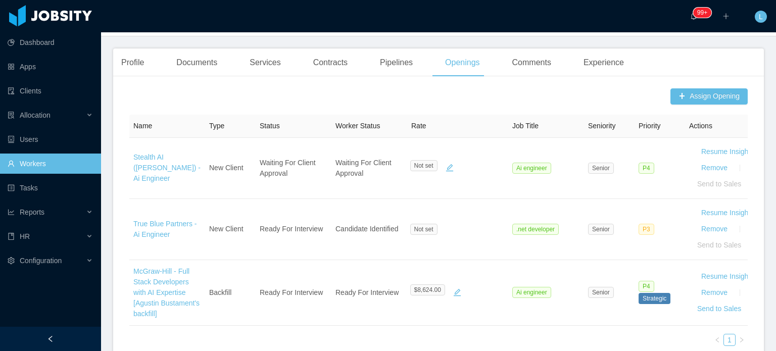 The width and height of the screenshot is (776, 351). What do you see at coordinates (35, 115) in the screenshot?
I see `span: Allocation` at bounding box center [35, 115].